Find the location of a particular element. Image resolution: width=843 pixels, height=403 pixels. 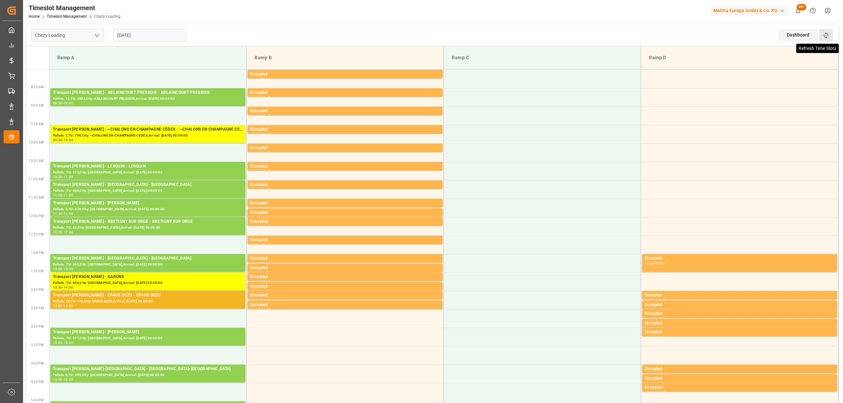

span: 4:30 PM is located at coordinates (37, 382).